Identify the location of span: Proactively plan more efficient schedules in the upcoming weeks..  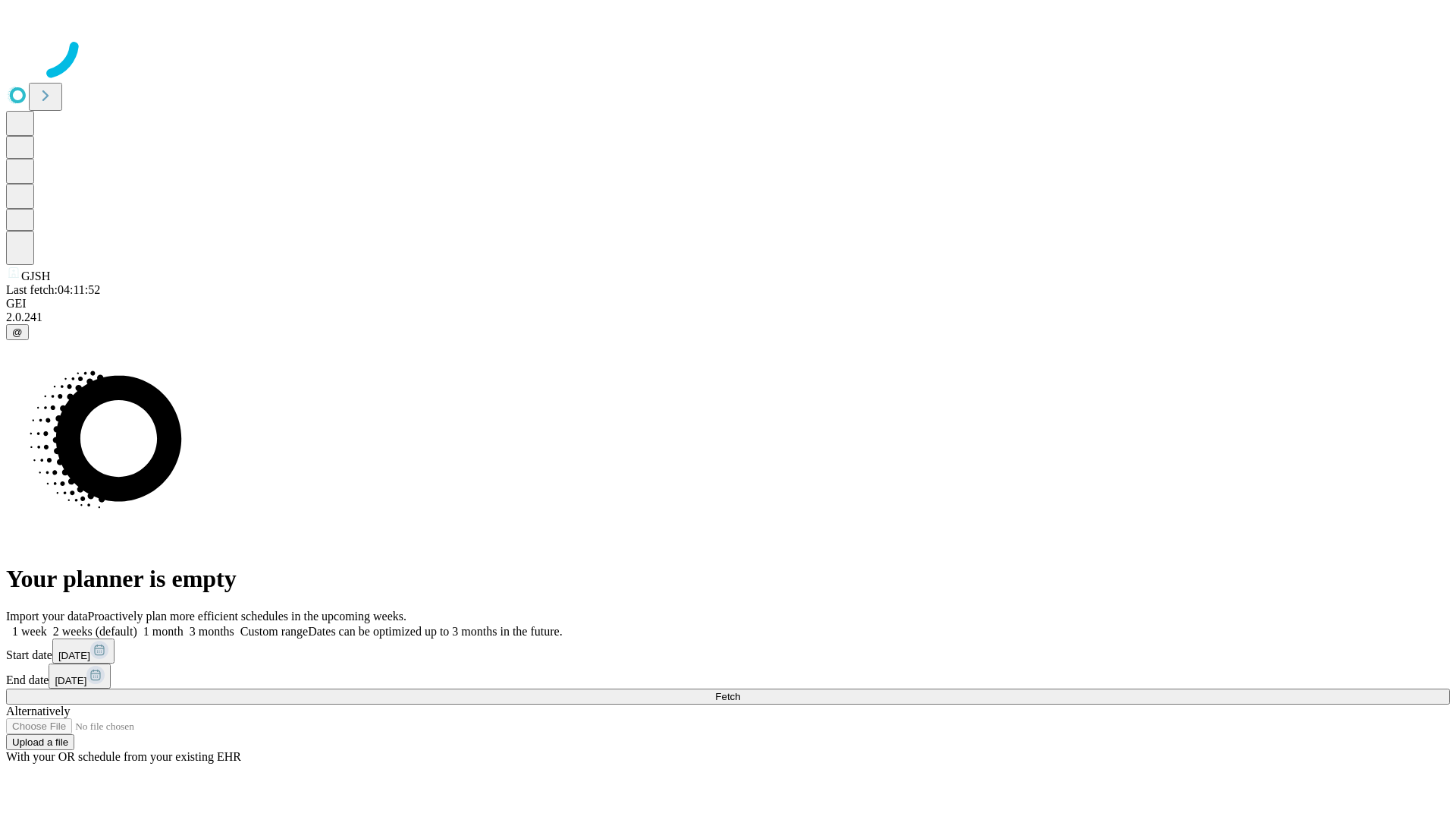
(247, 615).